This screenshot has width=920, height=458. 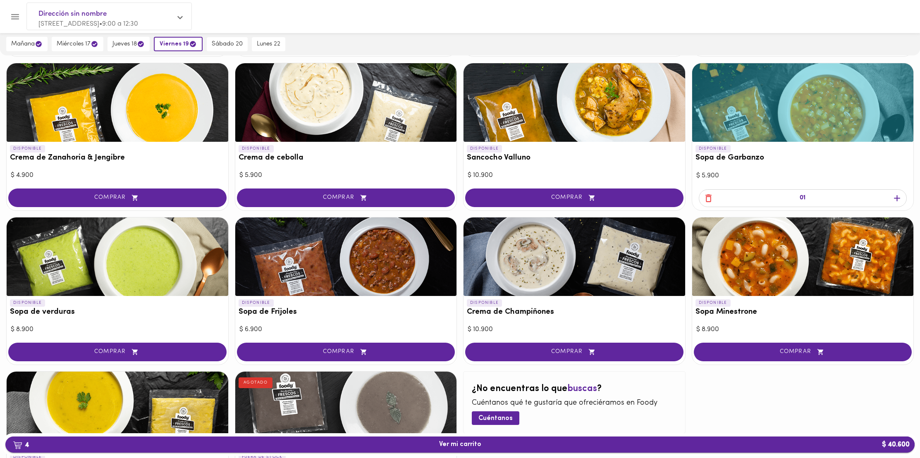 I want to click on span: Dirección sin nombre, so click(x=105, y=14).